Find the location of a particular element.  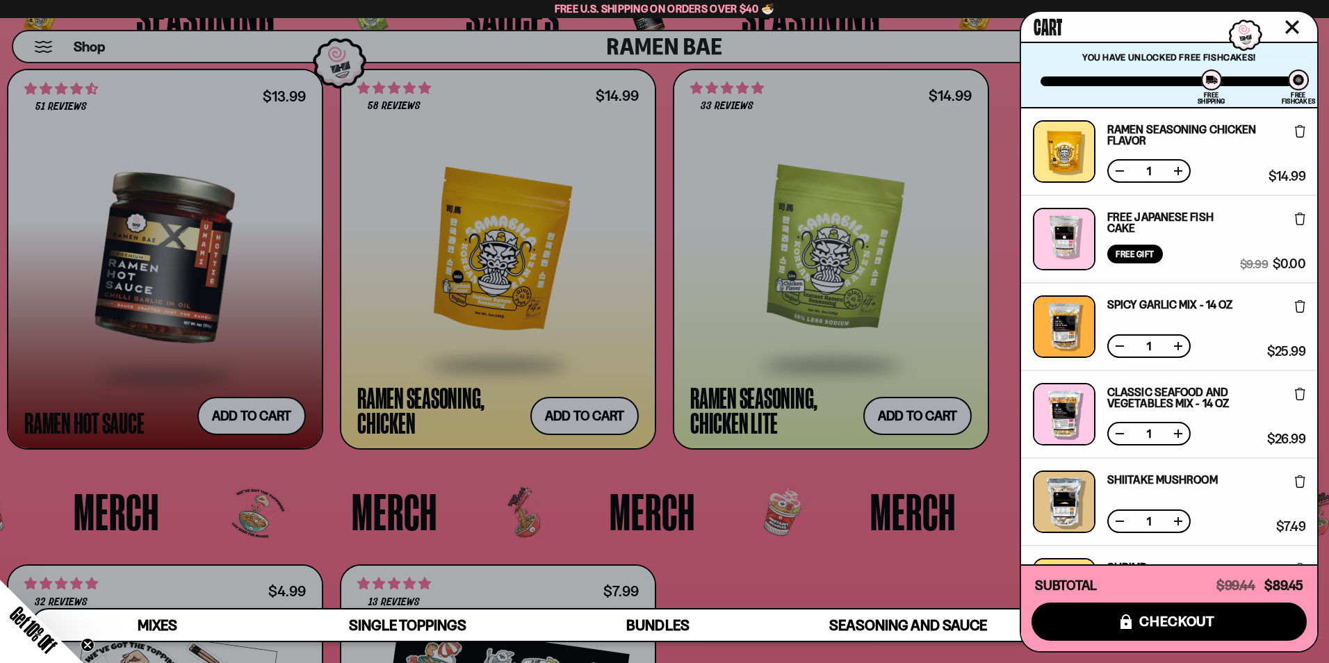

span: $9.99 is located at coordinates (1254, 264).